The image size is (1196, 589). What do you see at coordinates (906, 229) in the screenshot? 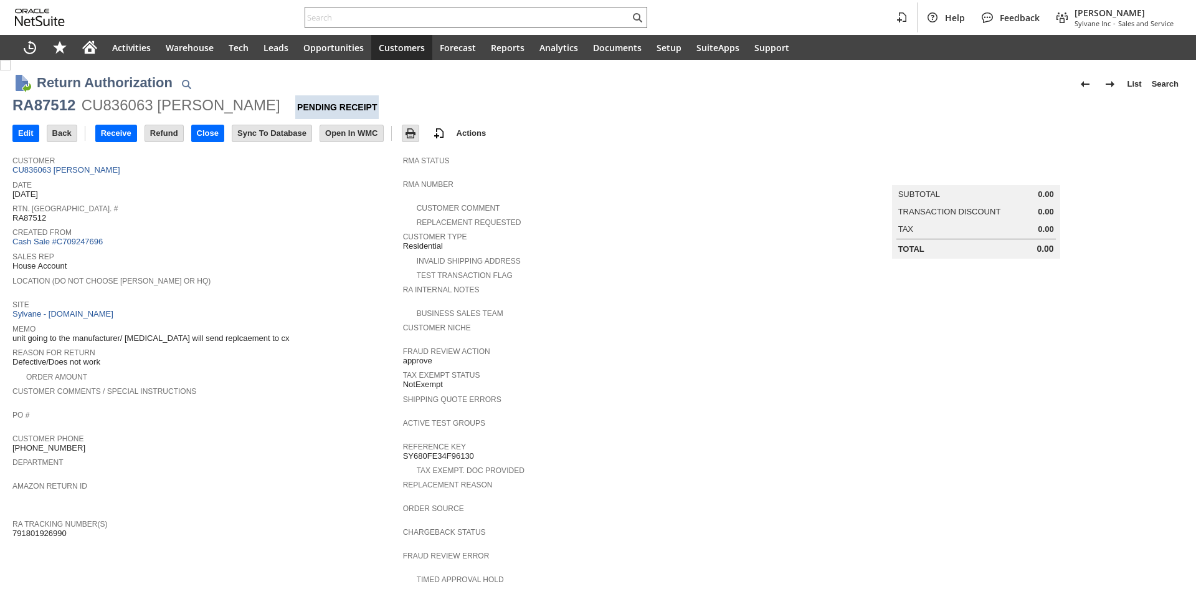
I see `a: Tax` at bounding box center [906, 229].